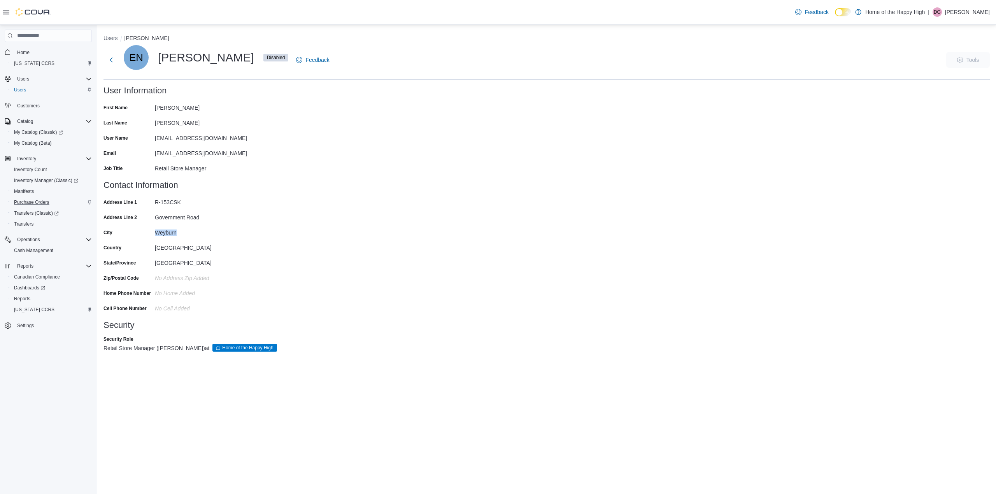 This screenshot has width=996, height=494. Describe the element at coordinates (33, 143) in the screenshot. I see `span: My Catalog (Beta)` at that location.